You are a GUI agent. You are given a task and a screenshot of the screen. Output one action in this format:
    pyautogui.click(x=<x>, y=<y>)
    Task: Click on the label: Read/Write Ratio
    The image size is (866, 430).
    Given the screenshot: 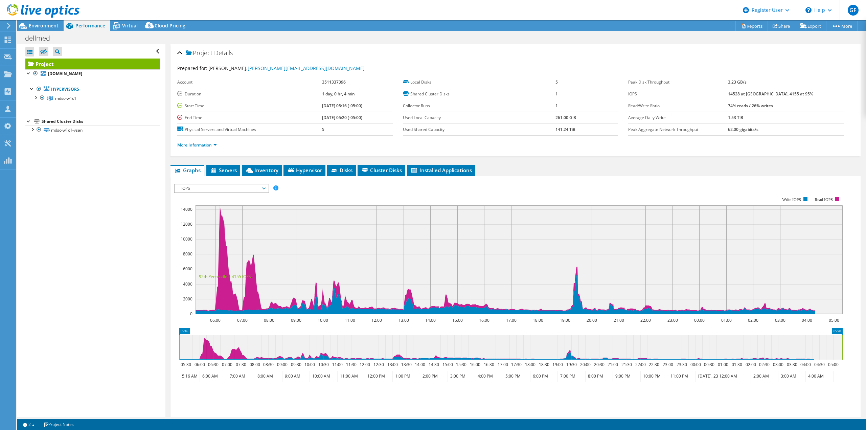 What is the action you would take?
    pyautogui.click(x=678, y=106)
    